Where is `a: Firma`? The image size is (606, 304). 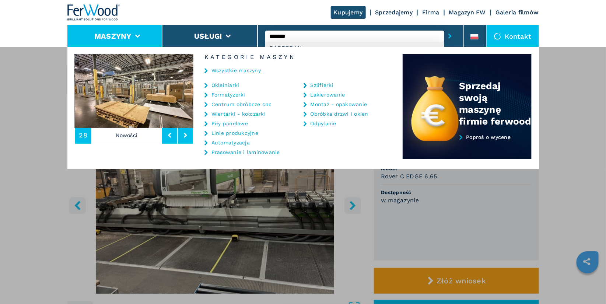 a: Firma is located at coordinates (431, 12).